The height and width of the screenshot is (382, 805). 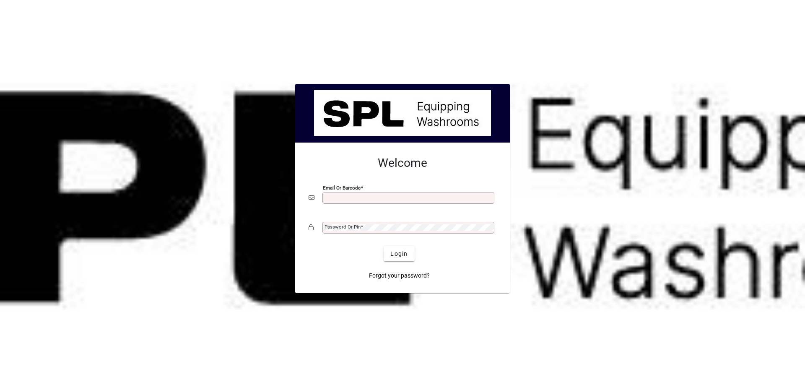 What do you see at coordinates (343, 227) in the screenshot?
I see `mat-label: Password or Pin` at bounding box center [343, 227].